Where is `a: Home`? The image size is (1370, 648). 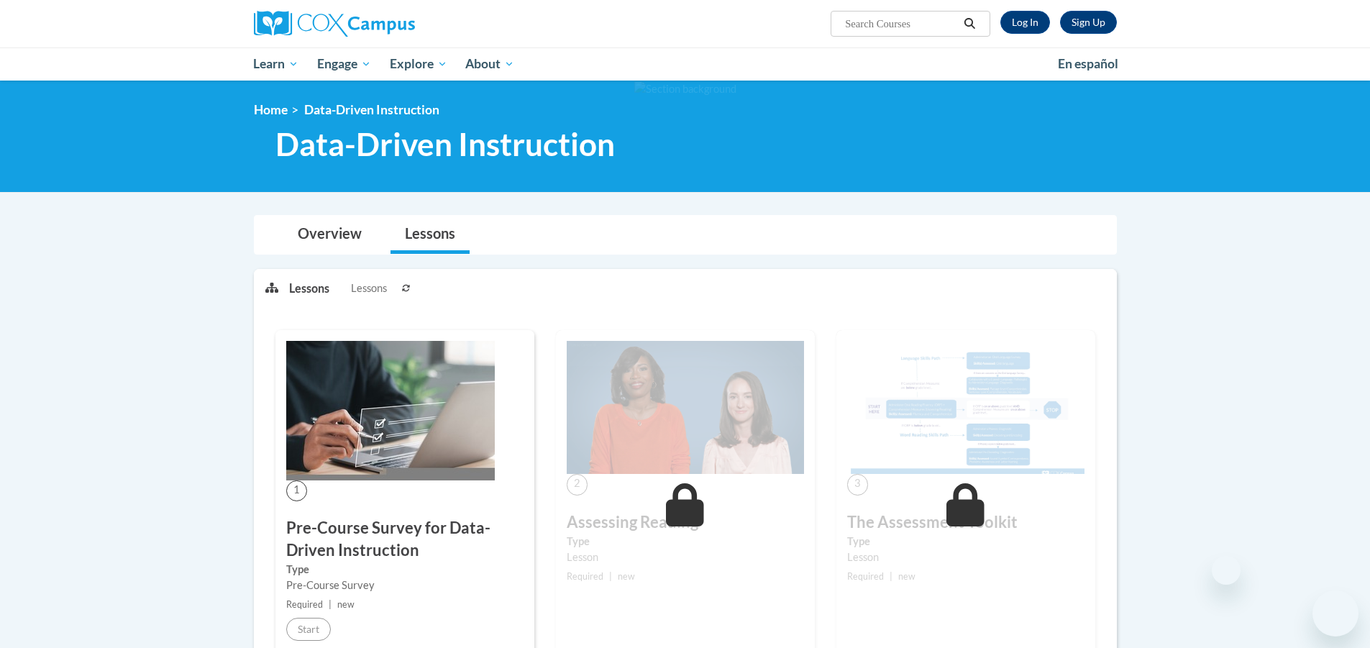
a: Home is located at coordinates (270, 109).